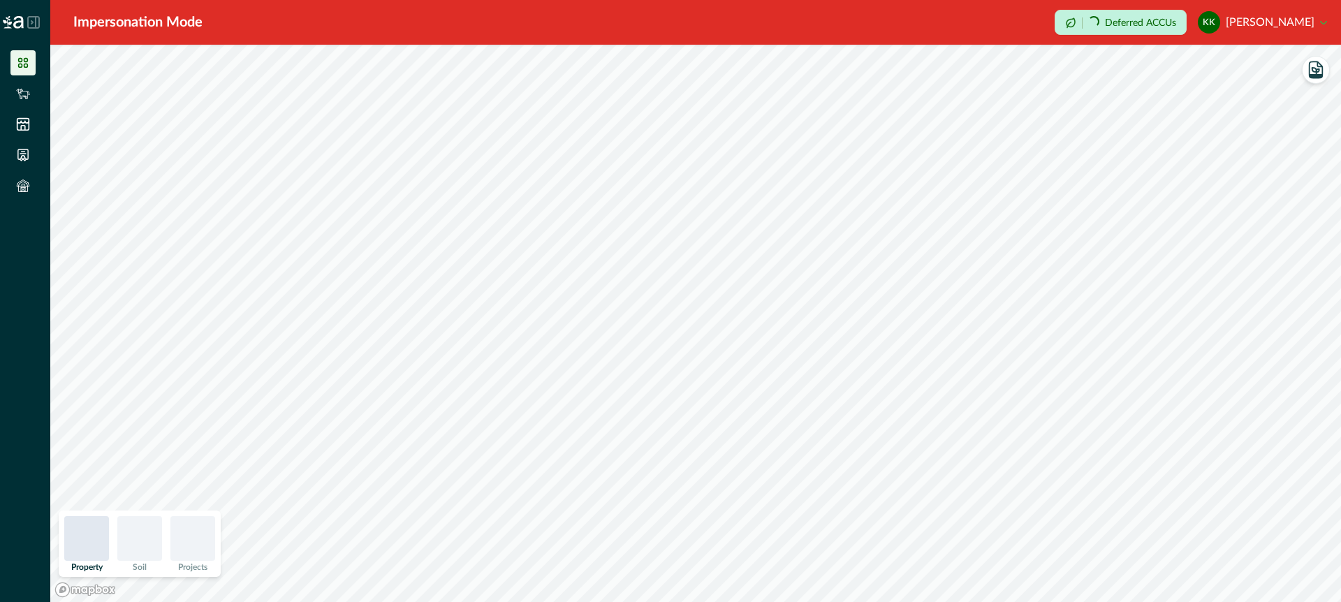  I want to click on a: Mapbox logo, so click(85, 590).